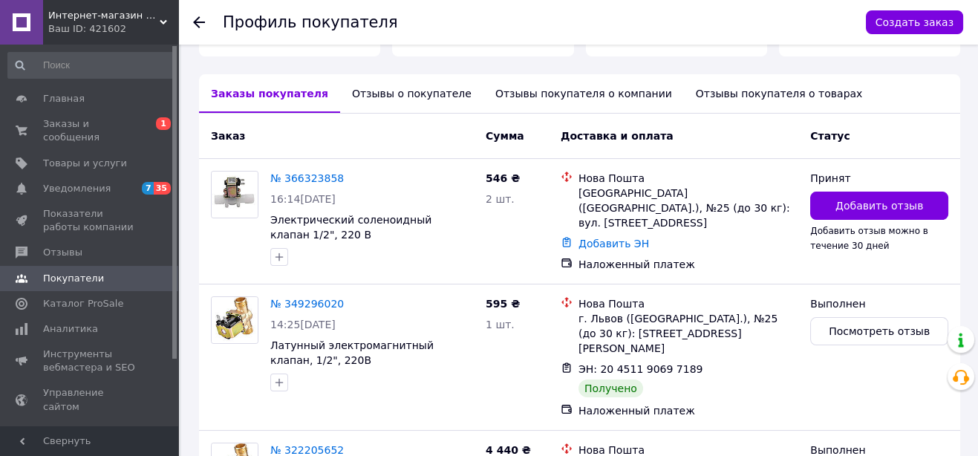 This screenshot has width=978, height=456. I want to click on div: Отзывы покупателя о компании, so click(584, 94).